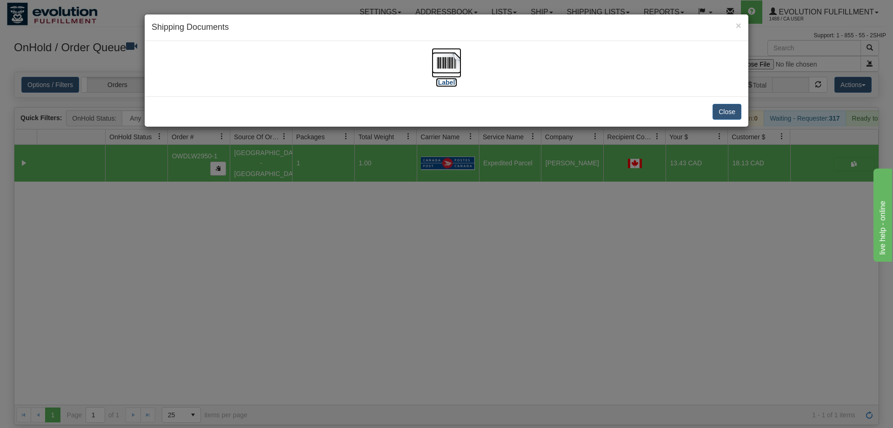 This screenshot has width=893, height=428. What do you see at coordinates (47, 11) in the screenshot?
I see `div: live help - online` at bounding box center [47, 11].